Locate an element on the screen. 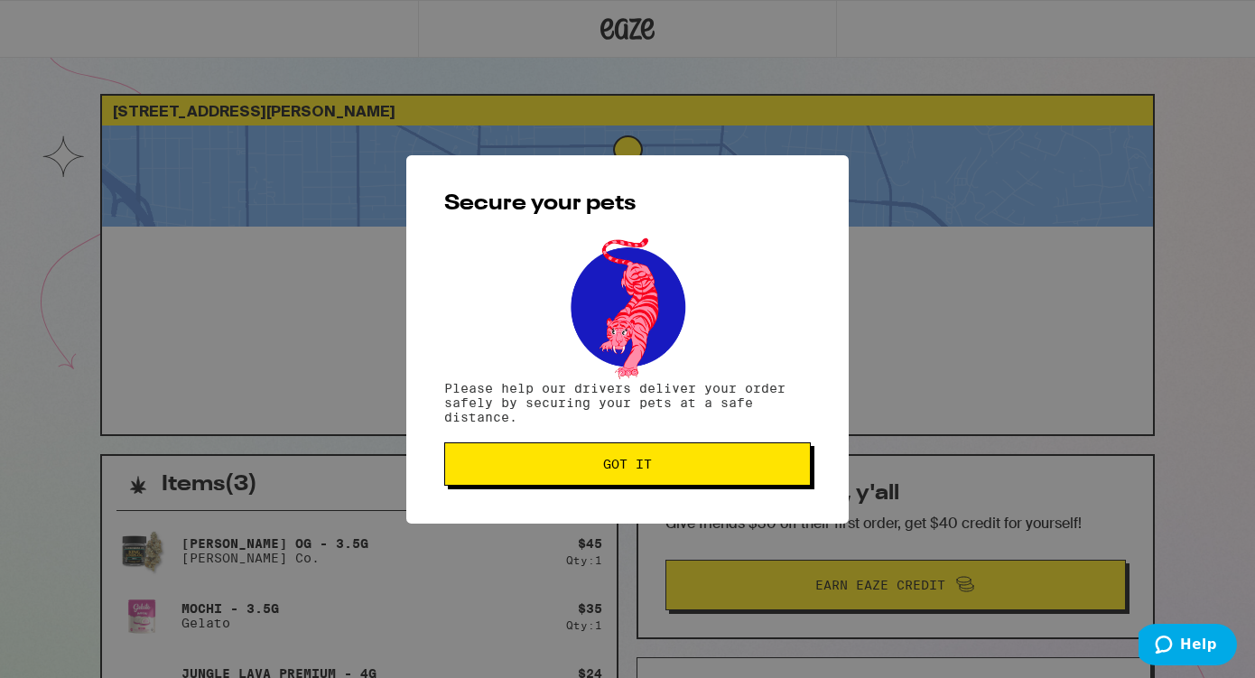 The height and width of the screenshot is (678, 1255). span: Help is located at coordinates (60, 21).